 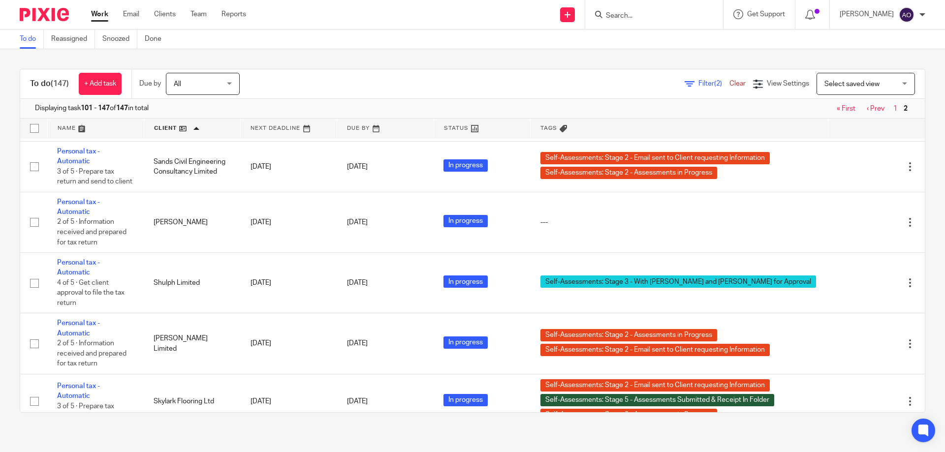 What do you see at coordinates (649, 16) in the screenshot?
I see `input: Search` at bounding box center [649, 16].